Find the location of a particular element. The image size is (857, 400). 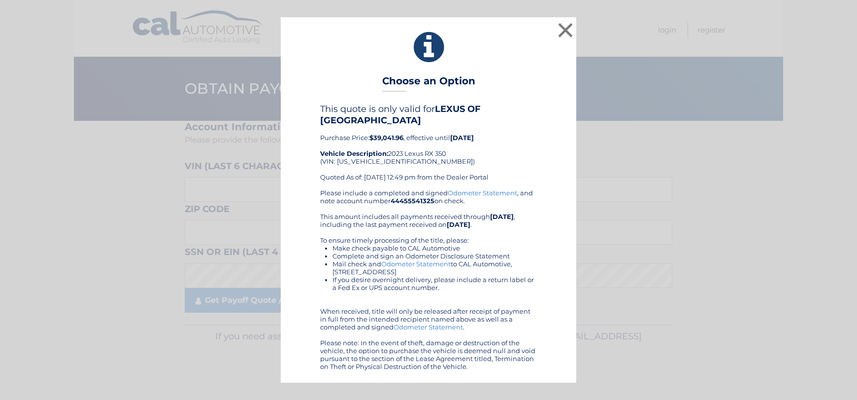

li: Complete and sign an Odometer Disclosure Statement is located at coordinates (435, 256).